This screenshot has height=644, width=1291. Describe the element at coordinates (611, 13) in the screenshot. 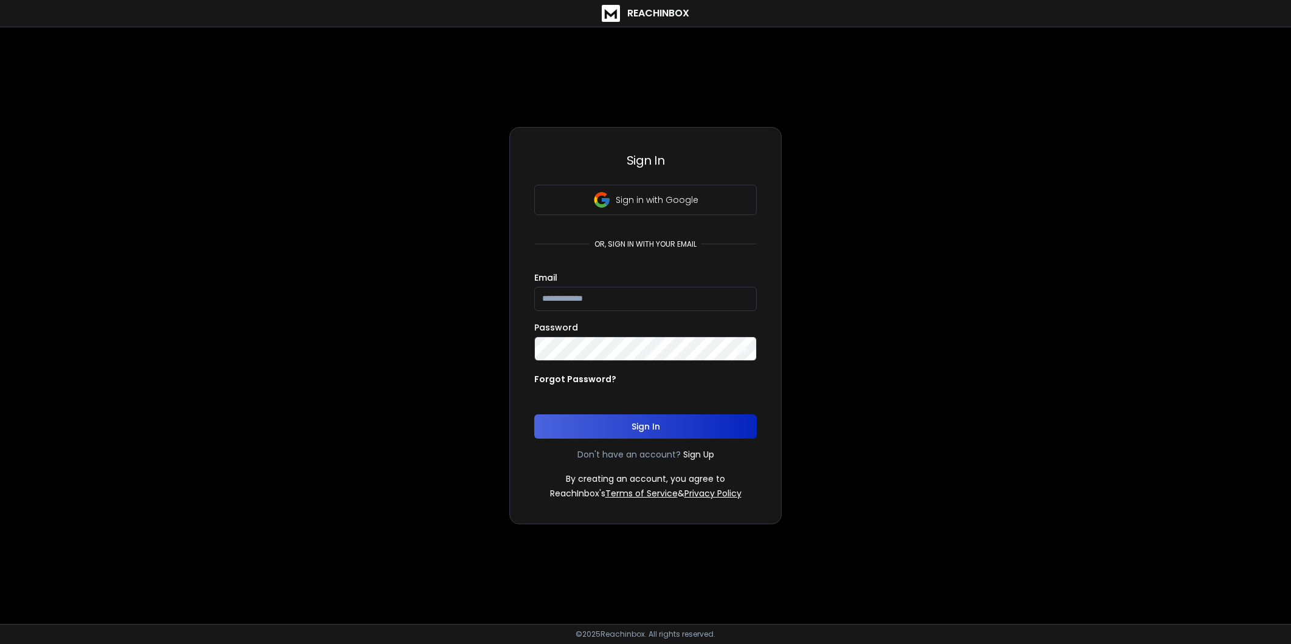

I see `img: logo` at that location.